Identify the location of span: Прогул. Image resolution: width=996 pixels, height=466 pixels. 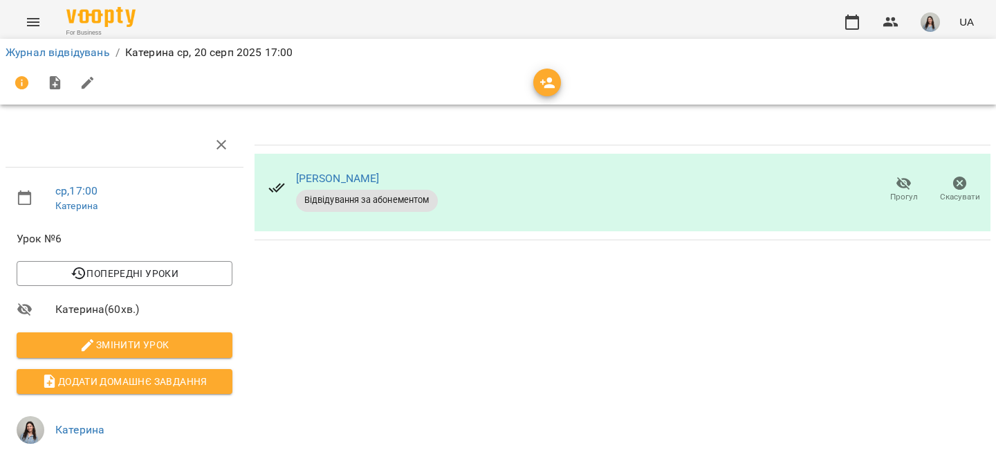
(904, 196).